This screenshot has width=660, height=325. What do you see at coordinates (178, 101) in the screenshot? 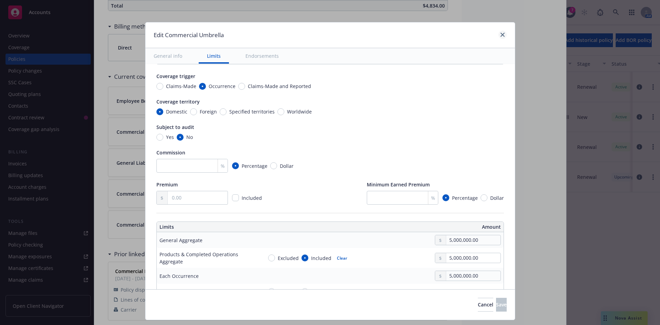
I see `span: Coverage territory` at bounding box center [178, 101].